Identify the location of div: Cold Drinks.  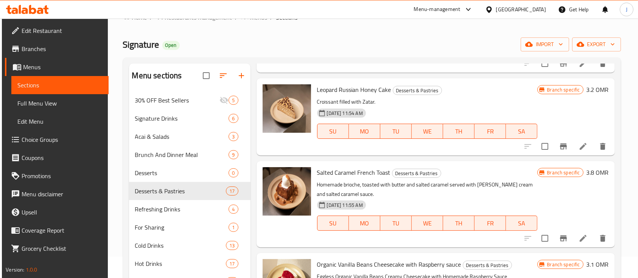
(180, 246).